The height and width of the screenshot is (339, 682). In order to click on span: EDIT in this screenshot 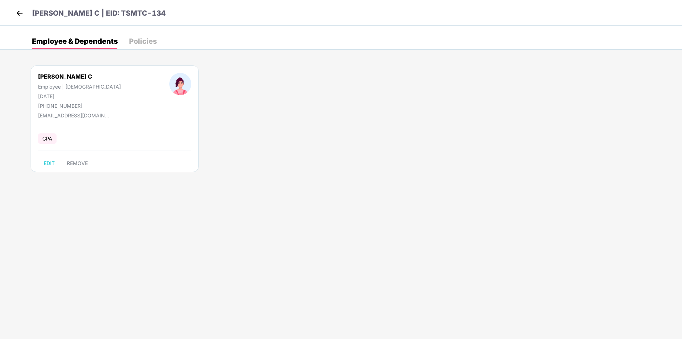, I will do `click(49, 163)`.